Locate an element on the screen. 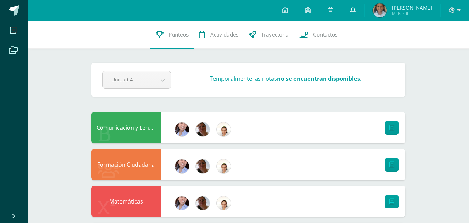 The image size is (469, 223). span: Punteos is located at coordinates (178, 34).